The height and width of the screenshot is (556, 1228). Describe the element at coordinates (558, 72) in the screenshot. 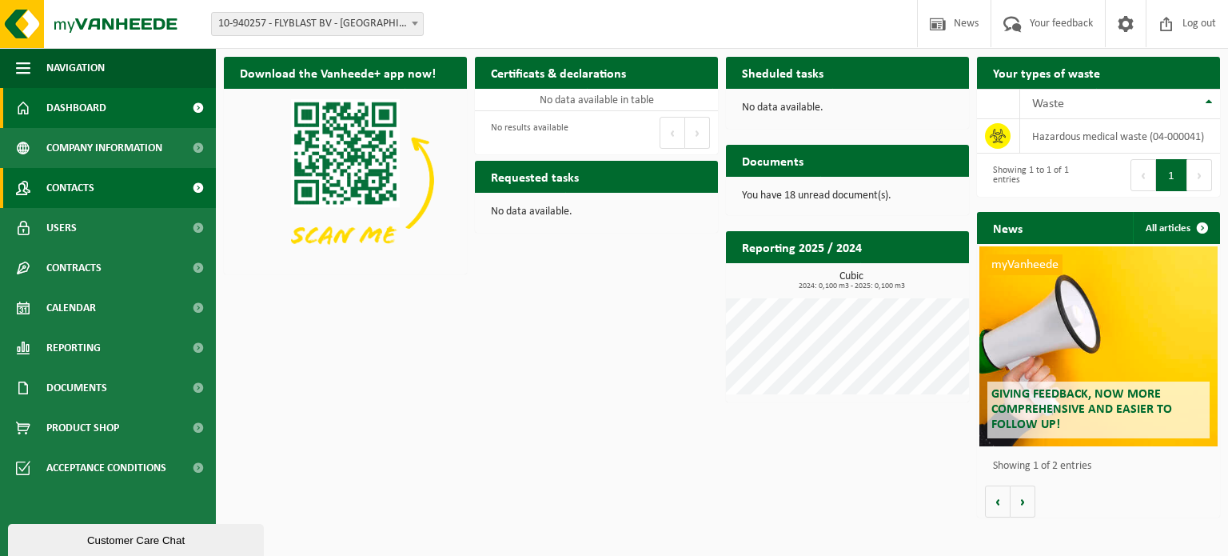

I see `h2: Certificats & declarations` at that location.